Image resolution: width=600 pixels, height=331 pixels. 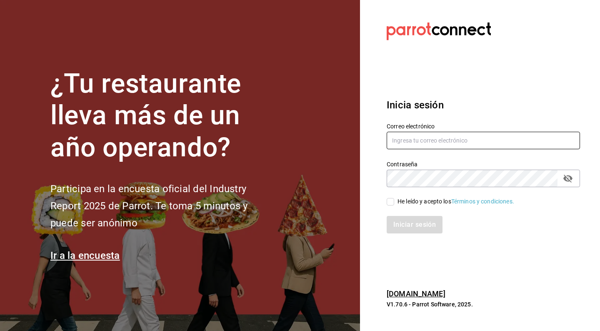 I want to click on label: Correo electrónico, so click(x=484, y=126).